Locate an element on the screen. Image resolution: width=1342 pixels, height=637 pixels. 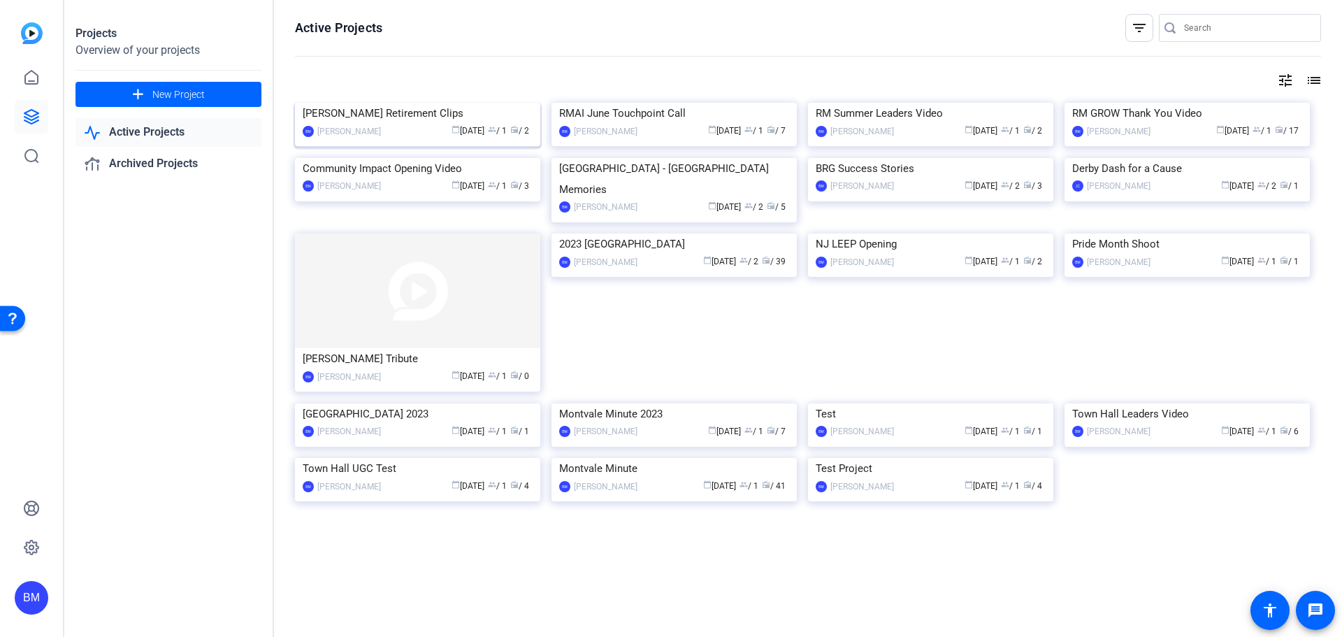
span: / 7 is located at coordinates (776, 131).